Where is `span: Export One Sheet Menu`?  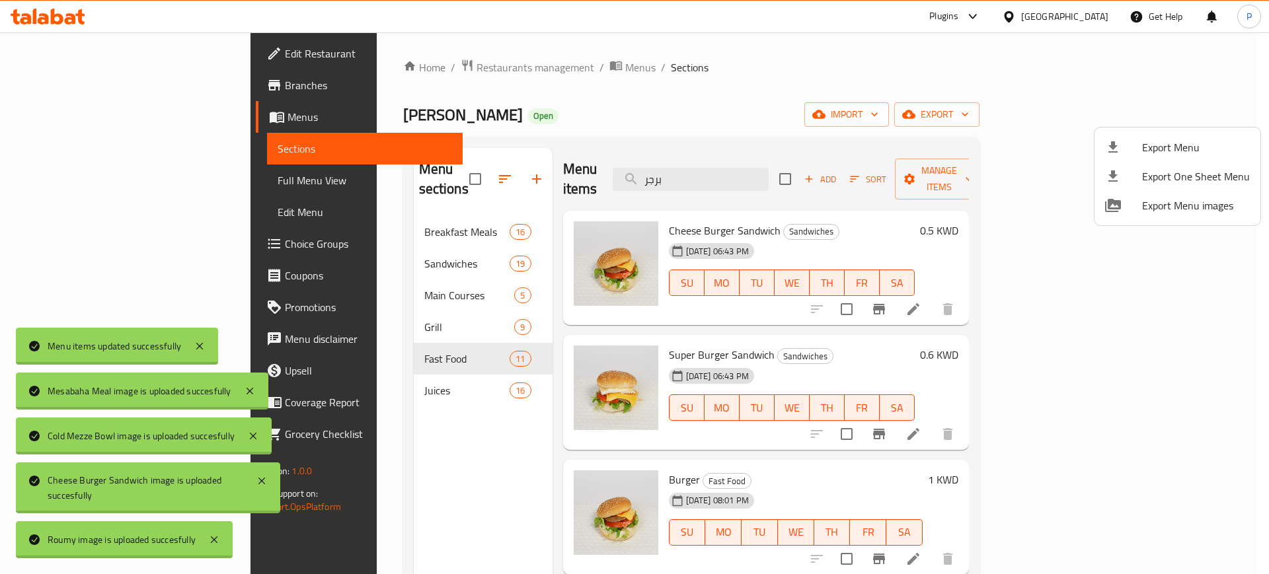
span: Export One Sheet Menu is located at coordinates (1195, 176).